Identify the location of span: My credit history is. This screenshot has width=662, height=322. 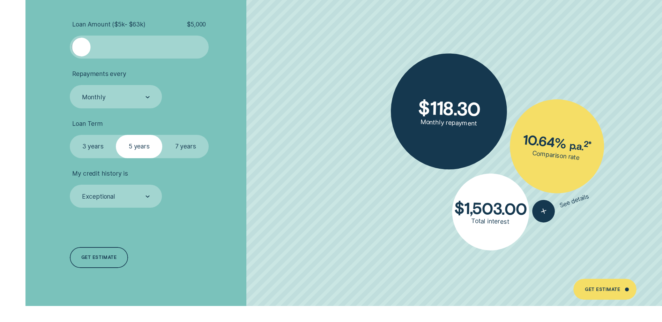
(100, 174).